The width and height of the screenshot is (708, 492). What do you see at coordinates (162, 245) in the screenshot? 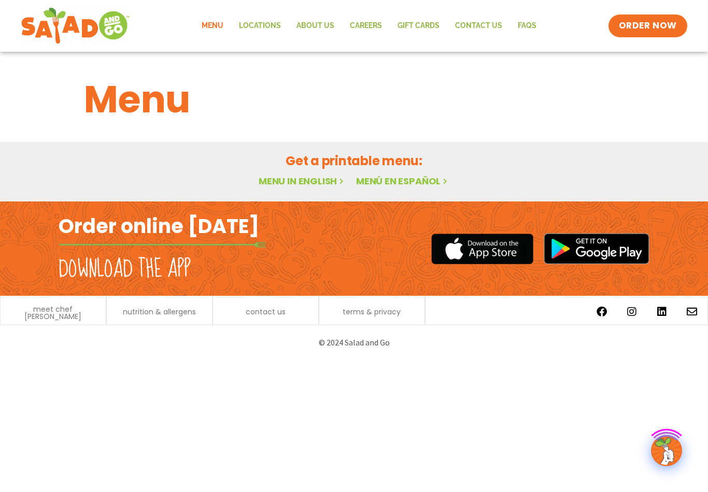
I see `img: fork` at bounding box center [162, 245].